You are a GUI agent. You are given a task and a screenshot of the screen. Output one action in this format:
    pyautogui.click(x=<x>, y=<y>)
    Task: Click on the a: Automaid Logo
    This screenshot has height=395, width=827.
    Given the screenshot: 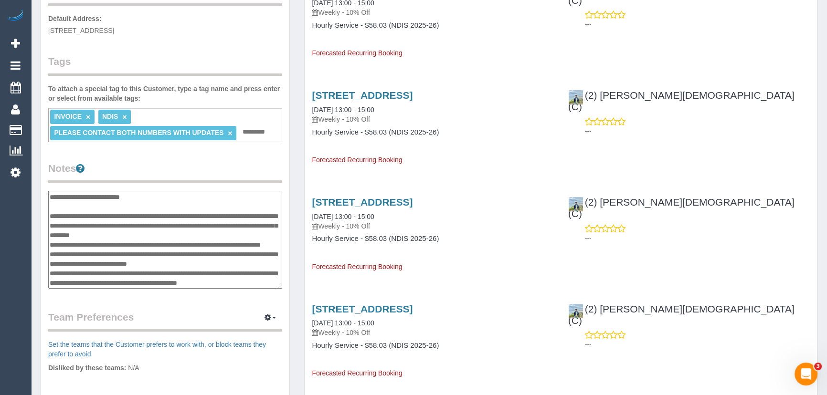 What is the action you would take?
    pyautogui.click(x=15, y=16)
    